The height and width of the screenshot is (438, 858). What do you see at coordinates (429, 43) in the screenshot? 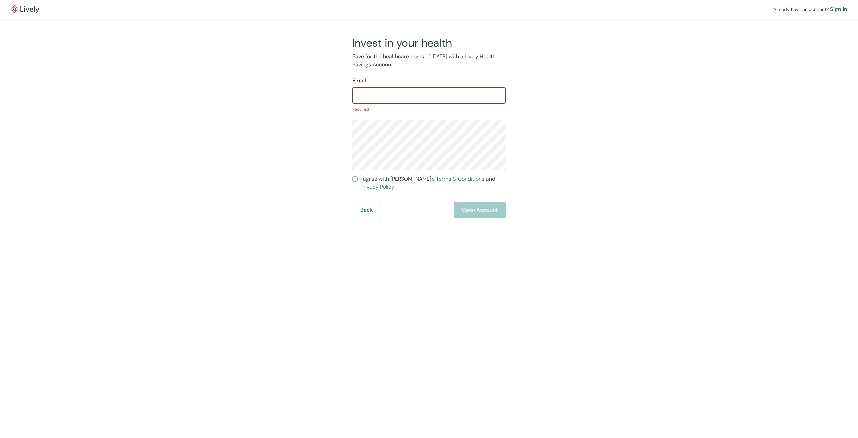
I see `h2: Invest in your health` at bounding box center [429, 43].